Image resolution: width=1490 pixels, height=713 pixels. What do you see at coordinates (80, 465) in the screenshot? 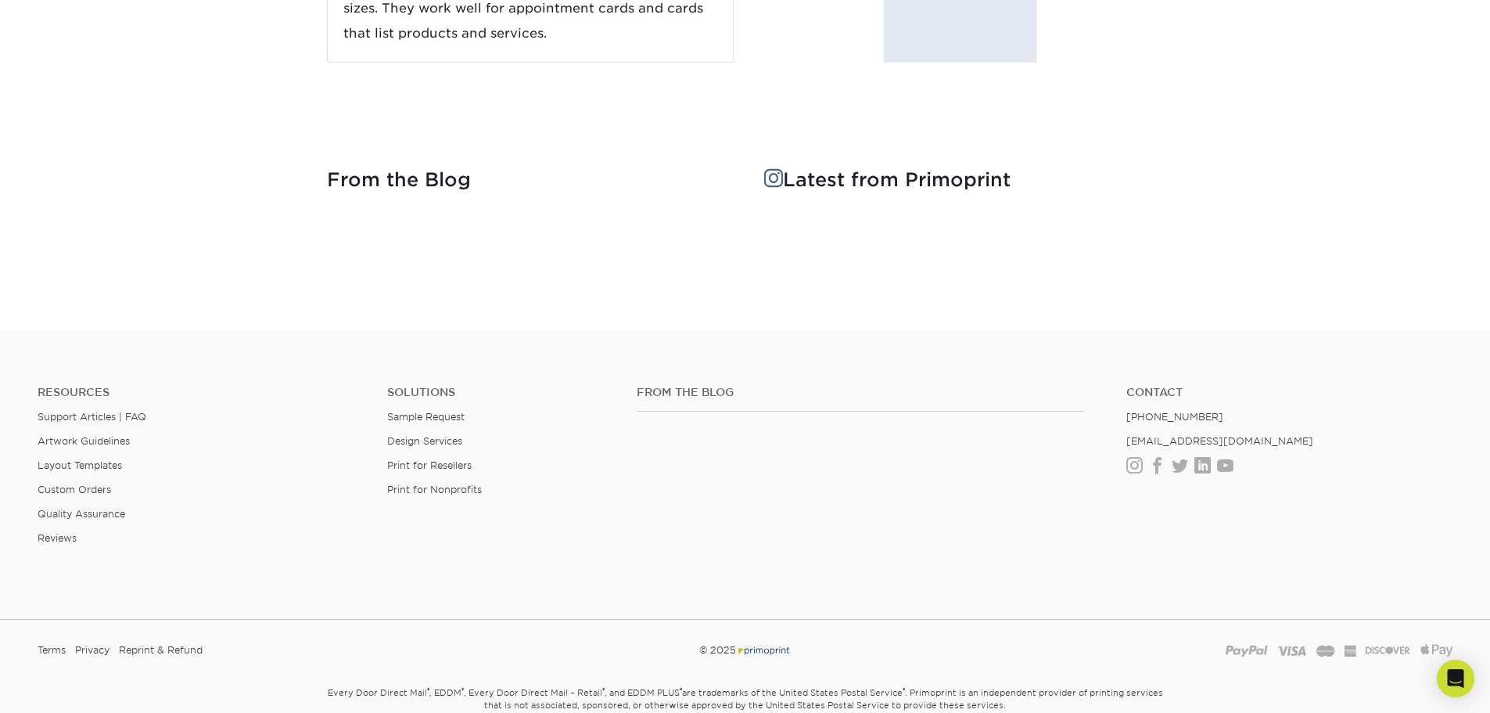
I see `a: Layout Templates` at bounding box center [80, 465].